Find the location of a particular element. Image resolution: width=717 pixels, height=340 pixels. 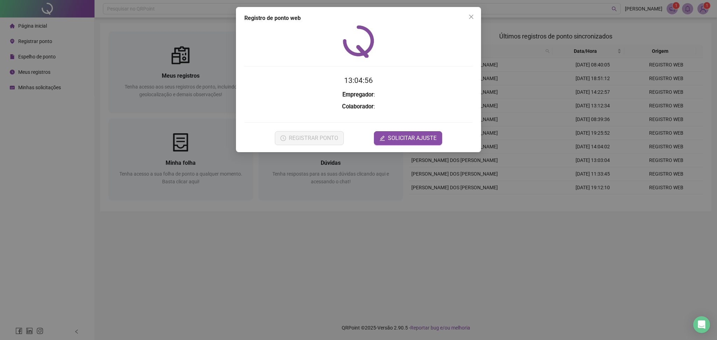

button: REGISTRAR PONTO is located at coordinates (309, 138).